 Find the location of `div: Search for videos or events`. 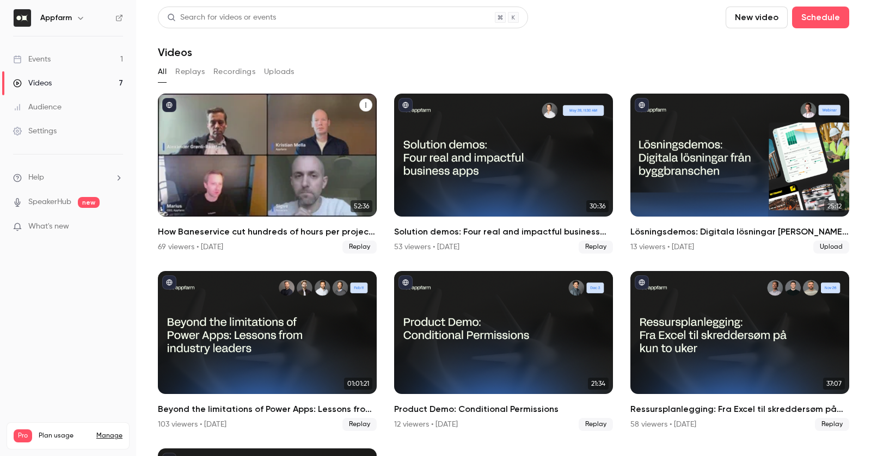

div: Search for videos or events is located at coordinates (221, 17).